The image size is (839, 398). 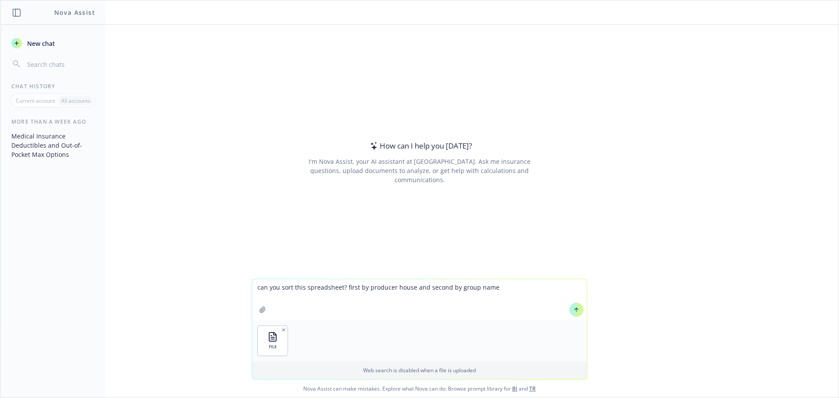 What do you see at coordinates (420, 370) in the screenshot?
I see `p: Web search is disabled when a file is uploaded` at bounding box center [420, 370].